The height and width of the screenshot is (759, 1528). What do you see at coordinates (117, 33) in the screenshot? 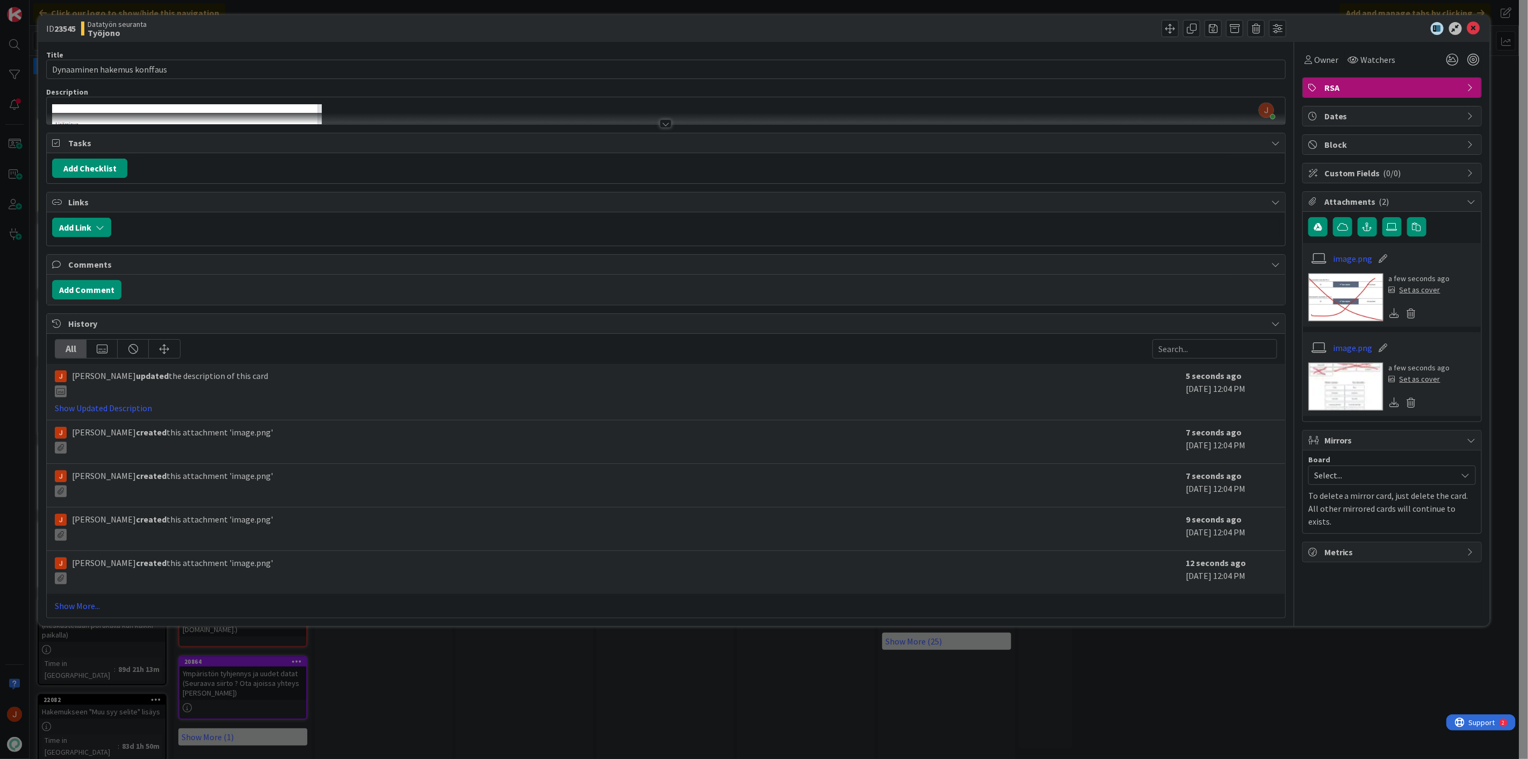
I see `b: Työjono` at bounding box center [117, 33].